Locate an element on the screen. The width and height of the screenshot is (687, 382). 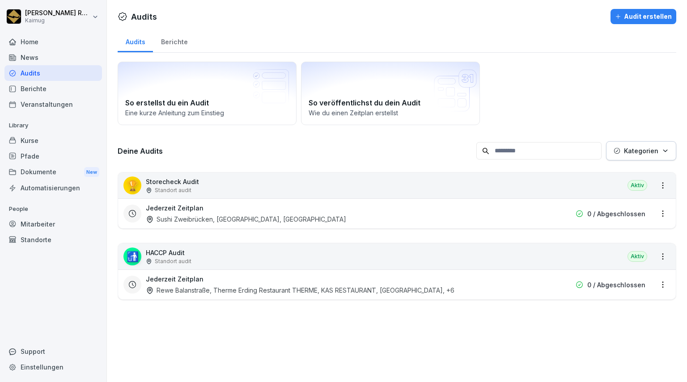
p: Kaimug is located at coordinates (58, 21).